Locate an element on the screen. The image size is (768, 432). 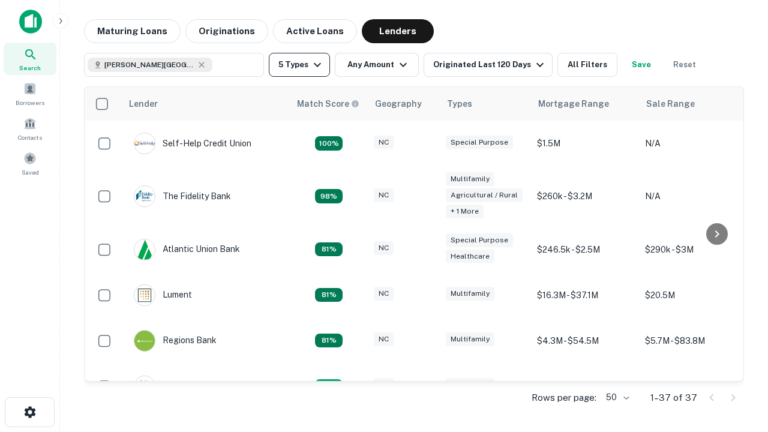
td: $184k - $236k is located at coordinates (585, 386).